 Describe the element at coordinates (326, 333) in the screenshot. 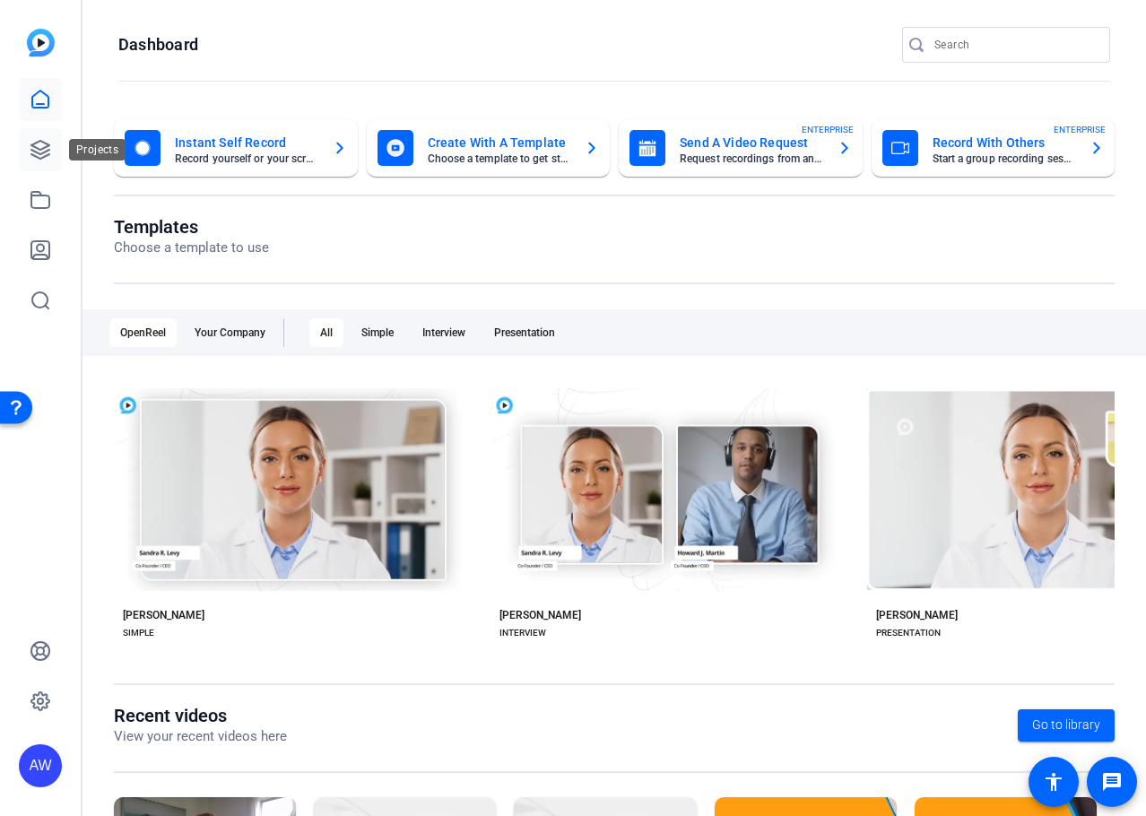

I see `div: All` at that location.